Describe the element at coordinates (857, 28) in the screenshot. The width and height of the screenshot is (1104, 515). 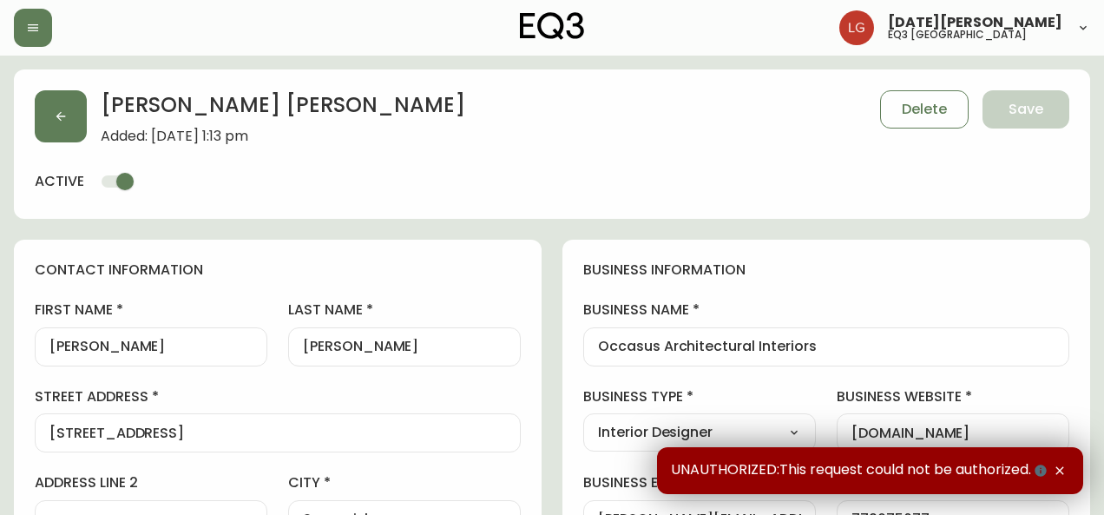
I see `img: 2638f148bab13be18035375ceda1d187` at that location.